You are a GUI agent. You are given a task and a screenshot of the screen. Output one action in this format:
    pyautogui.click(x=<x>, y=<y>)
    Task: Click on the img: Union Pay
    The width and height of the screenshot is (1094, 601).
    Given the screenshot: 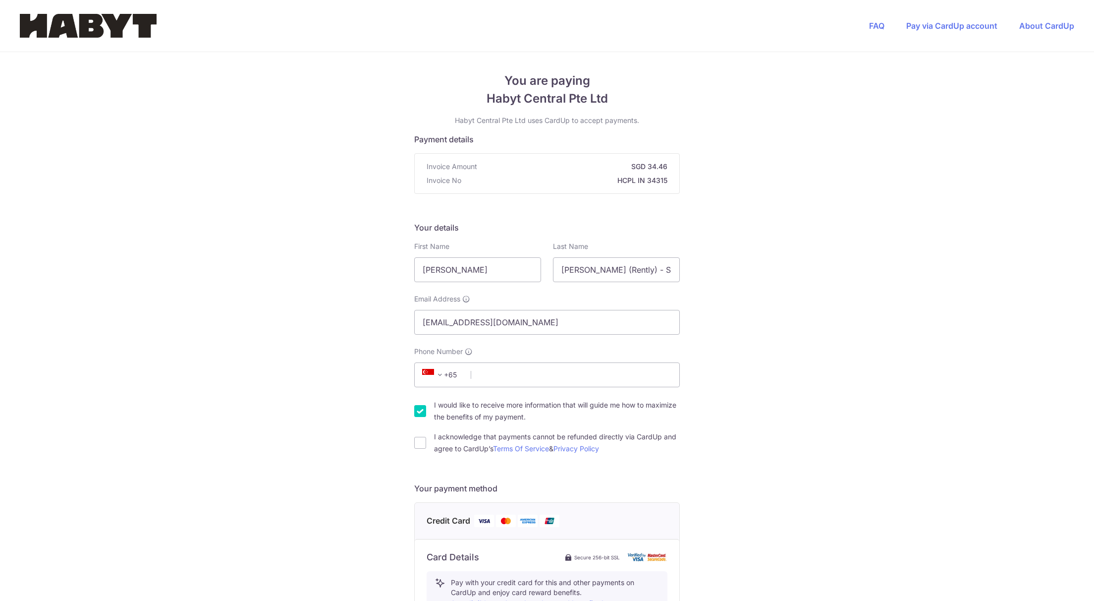 What is the action you would take?
    pyautogui.click(x=550, y=520)
    